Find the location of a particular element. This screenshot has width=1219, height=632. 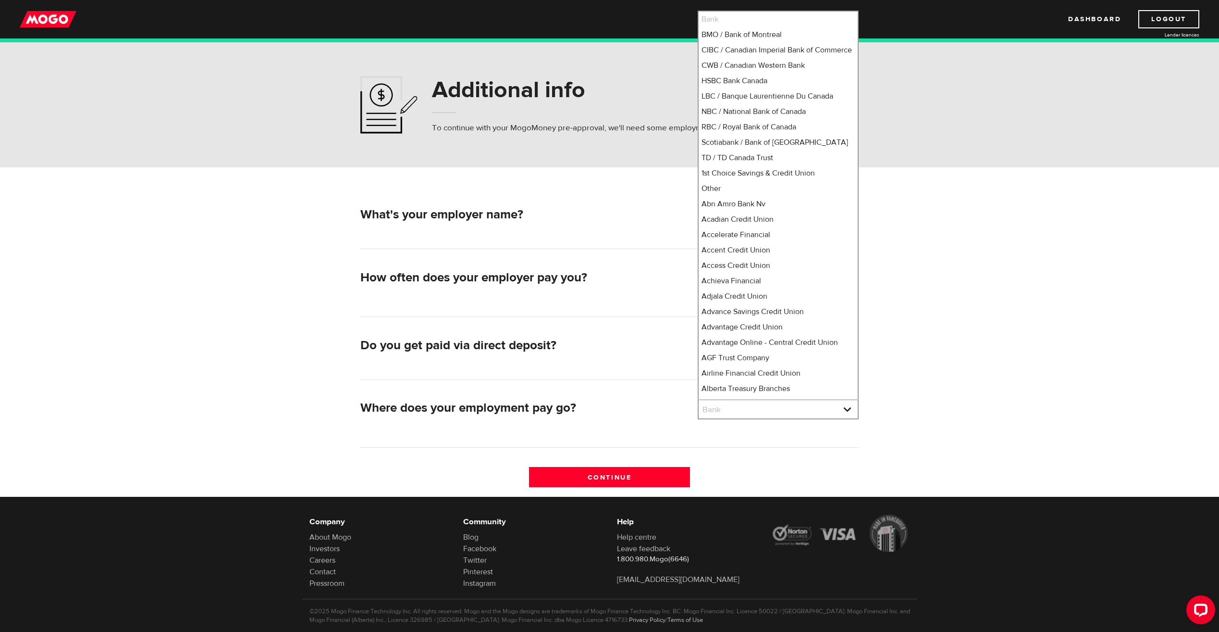

h2: What's your employer name? is located at coordinates (525, 214).